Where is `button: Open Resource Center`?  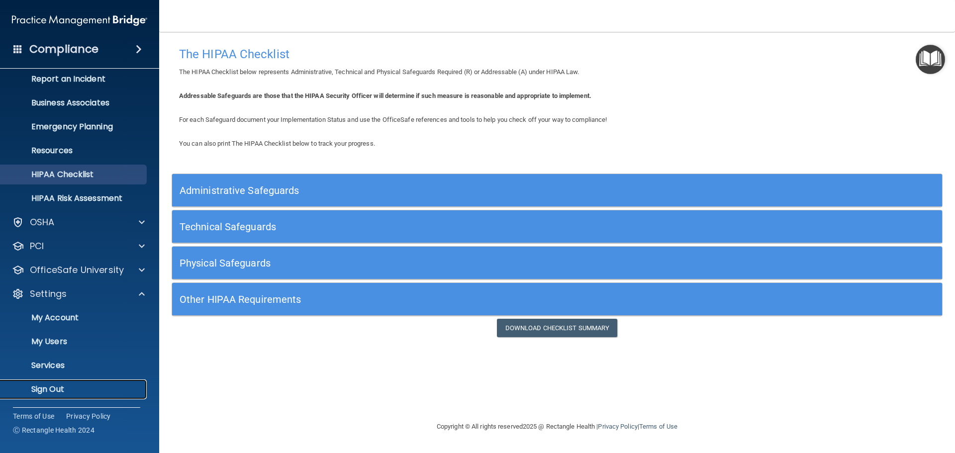 button: Open Resource Center is located at coordinates (930, 59).